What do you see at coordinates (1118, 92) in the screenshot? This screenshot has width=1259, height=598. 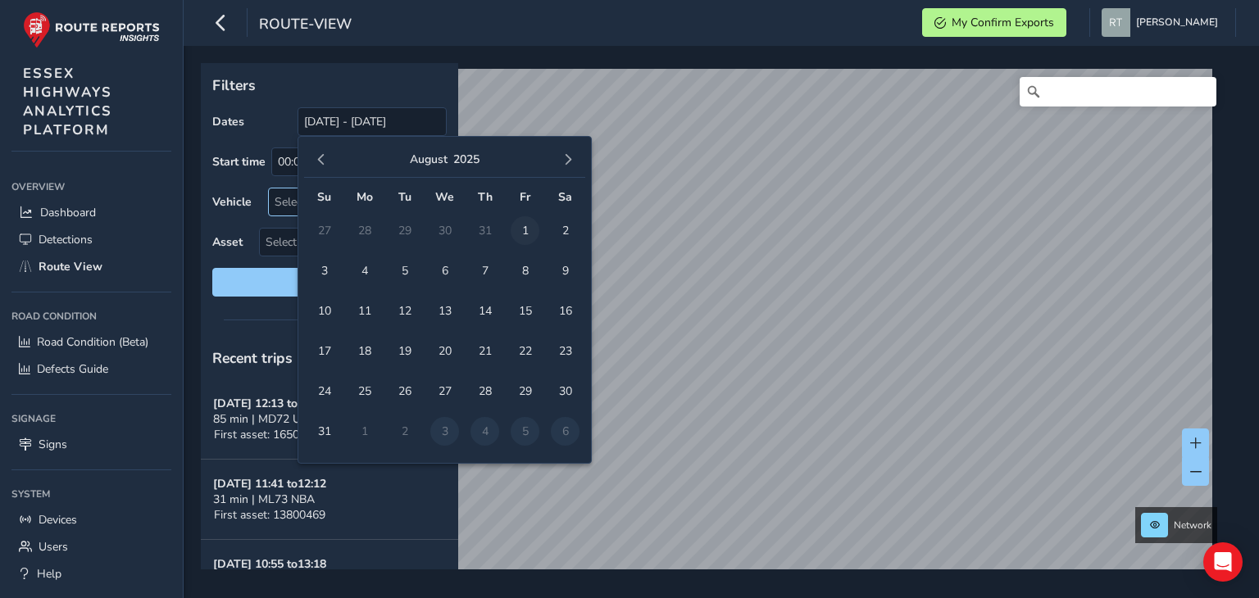 I see `input: Search` at bounding box center [1118, 92].